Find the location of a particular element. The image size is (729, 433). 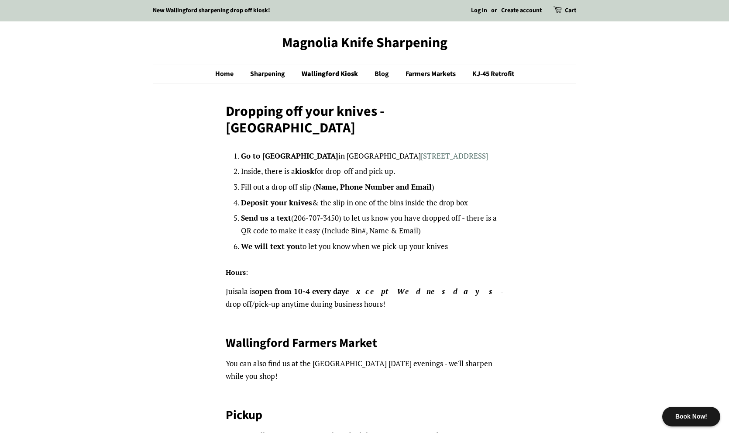

a: New Wallingford sharpening drop off kiosk! is located at coordinates (211, 10).